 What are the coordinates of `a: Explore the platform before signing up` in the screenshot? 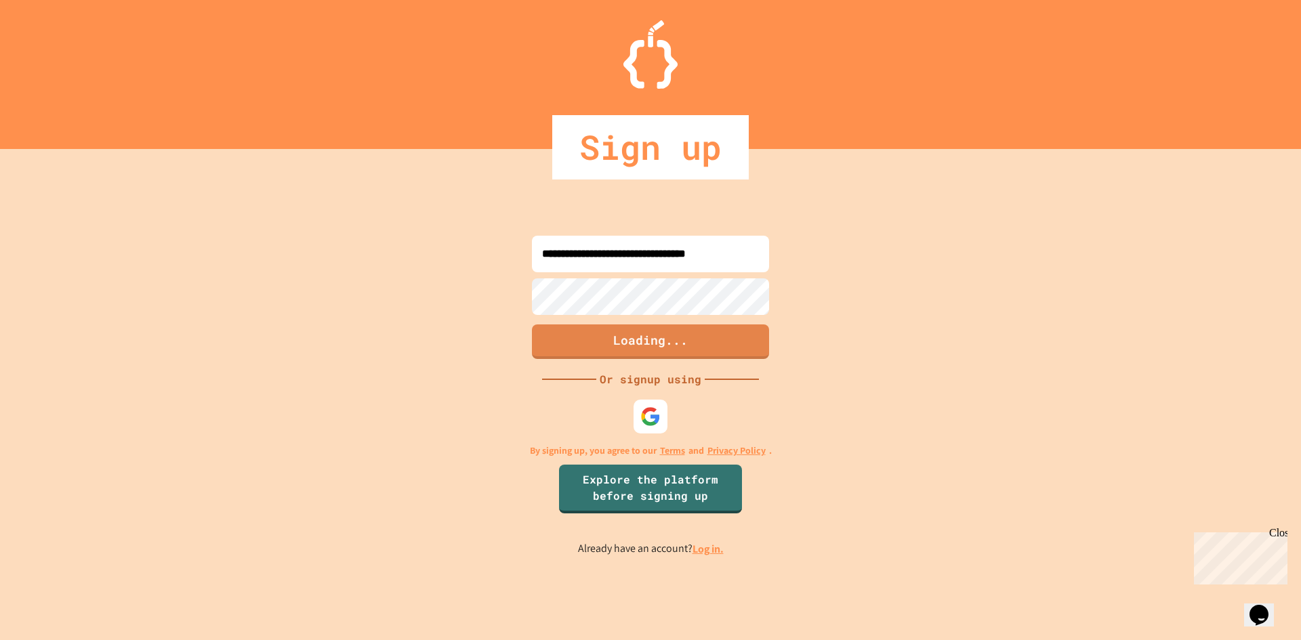 It's located at (650, 489).